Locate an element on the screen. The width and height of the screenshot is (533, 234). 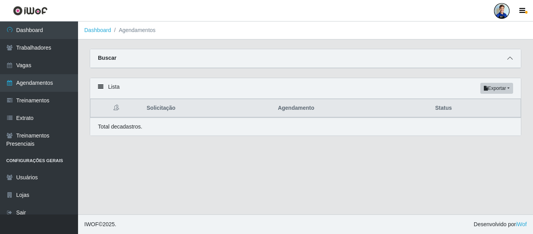
li: Agendamentos is located at coordinates (133, 30).